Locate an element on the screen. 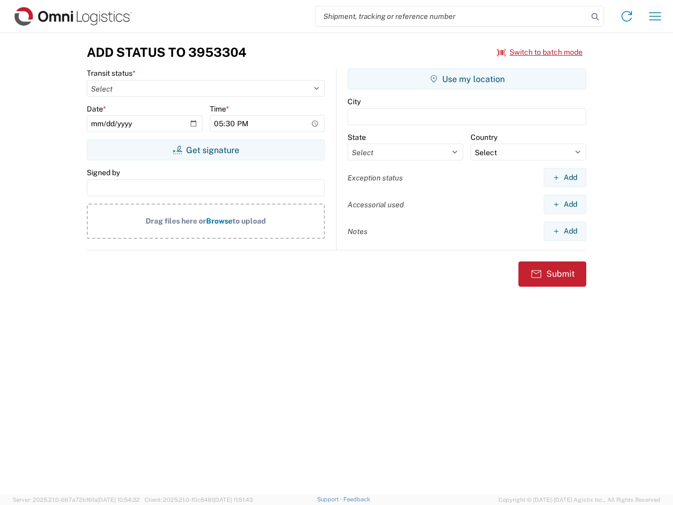 The width and height of the screenshot is (673, 505). label: Exception status is located at coordinates (375, 178).